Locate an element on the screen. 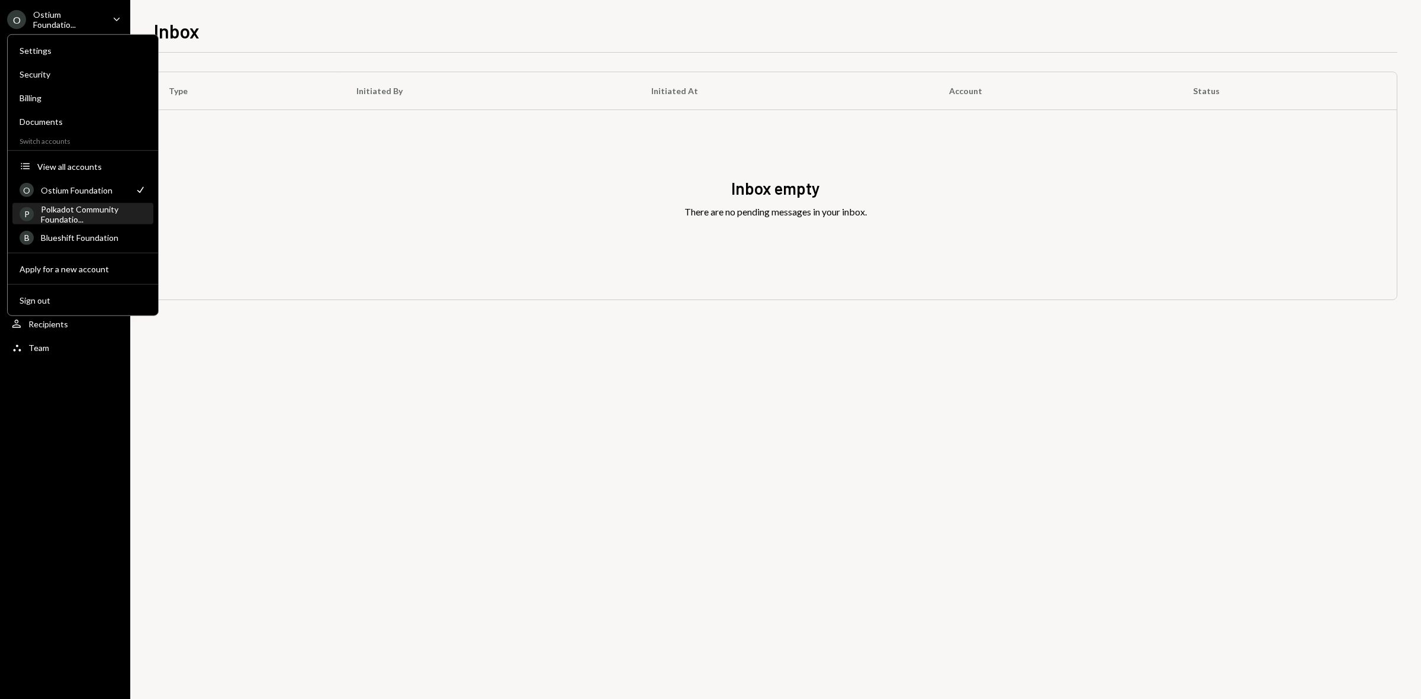 Image resolution: width=1421 pixels, height=699 pixels. a: Recipients is located at coordinates (65, 324).